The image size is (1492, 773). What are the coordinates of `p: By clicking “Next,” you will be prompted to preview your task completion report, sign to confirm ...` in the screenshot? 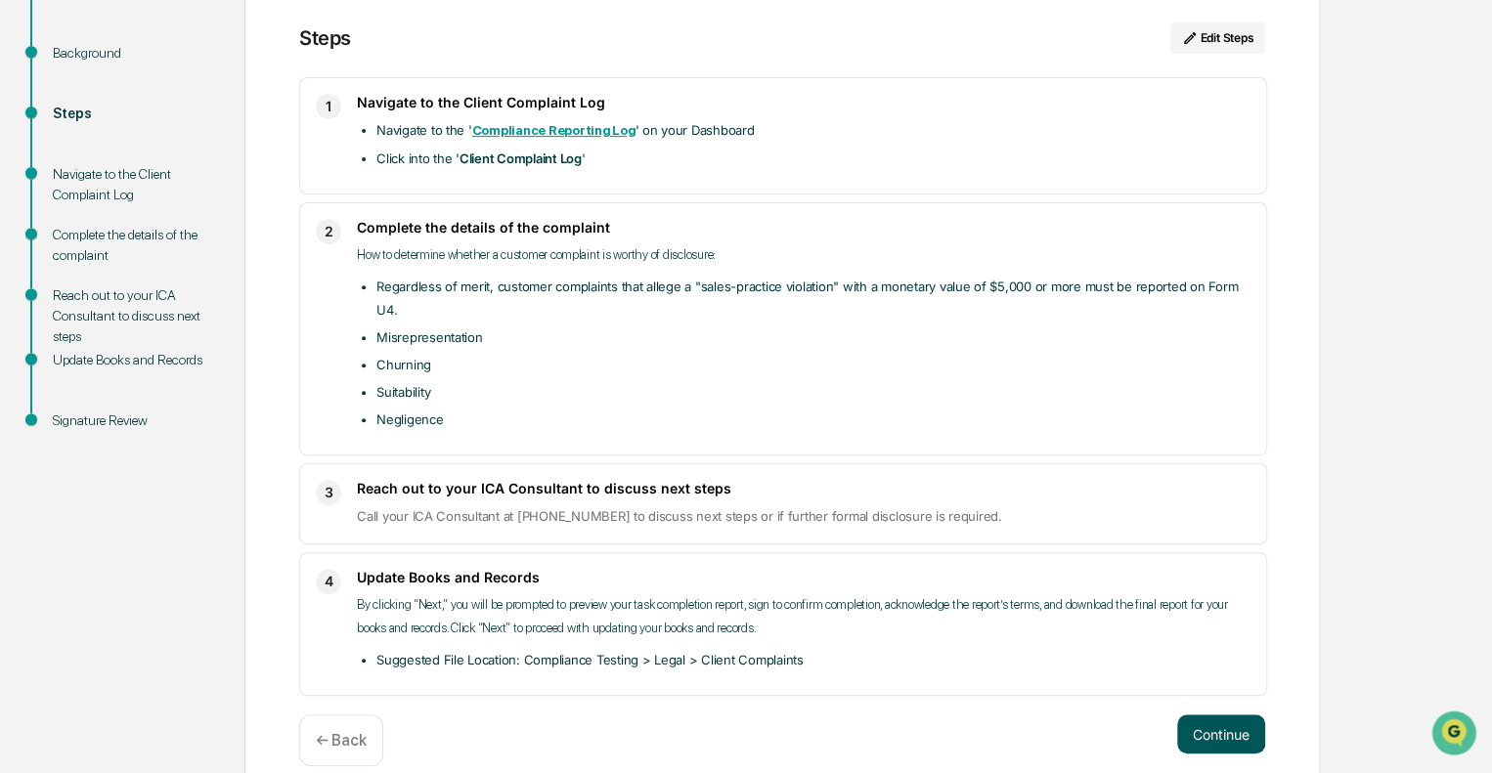 It's located at (803, 617).